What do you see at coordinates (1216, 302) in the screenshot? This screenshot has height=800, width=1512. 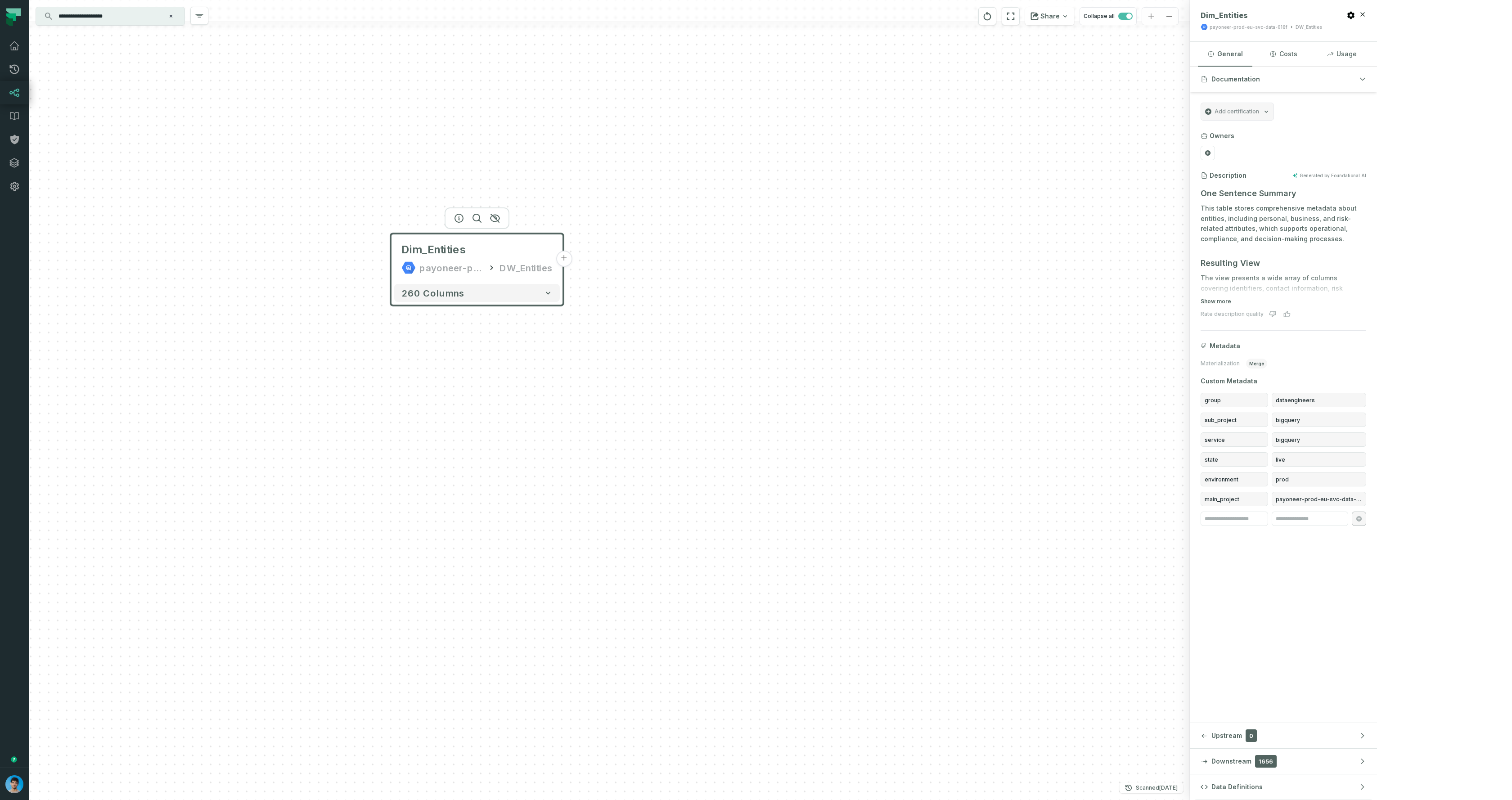 I see `button: Show more` at bounding box center [1216, 302].